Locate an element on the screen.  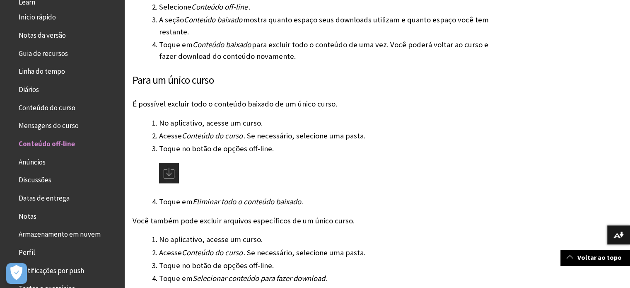
li: Toque em para excluir todo o conteúdo de uma vez. Você poderá voltar ao curso e fazer download do... is located at coordinates (329, 51).